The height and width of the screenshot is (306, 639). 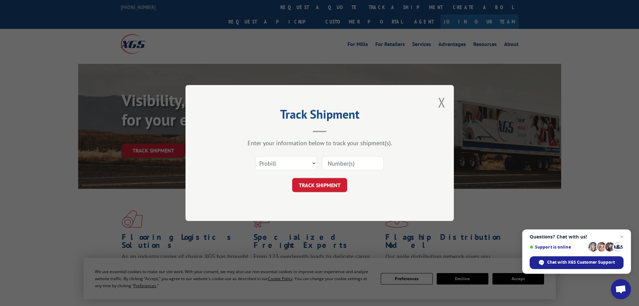 What do you see at coordinates (320, 116) in the screenshot?
I see `h2: Track Shipment` at bounding box center [320, 116].